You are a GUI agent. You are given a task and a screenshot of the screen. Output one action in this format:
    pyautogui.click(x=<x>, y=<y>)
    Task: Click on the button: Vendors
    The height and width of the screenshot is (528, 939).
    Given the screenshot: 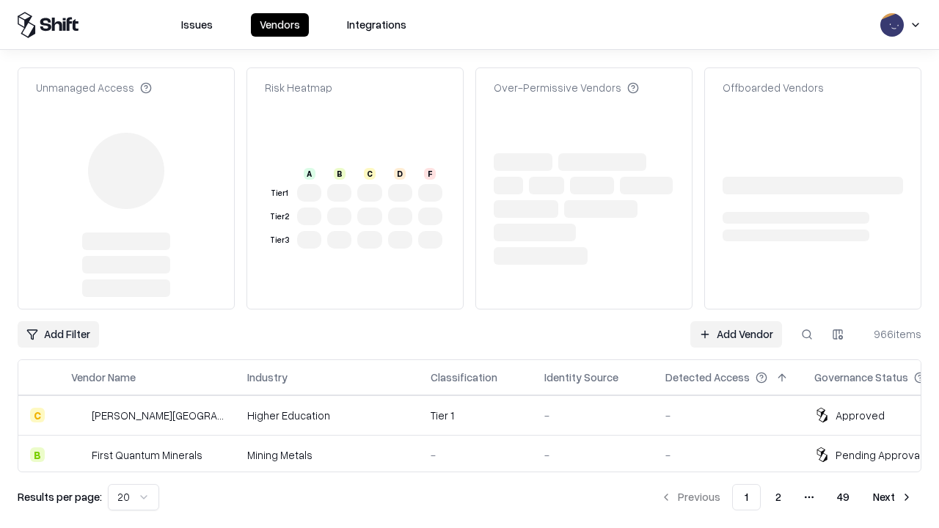 What is the action you would take?
    pyautogui.click(x=280, y=25)
    